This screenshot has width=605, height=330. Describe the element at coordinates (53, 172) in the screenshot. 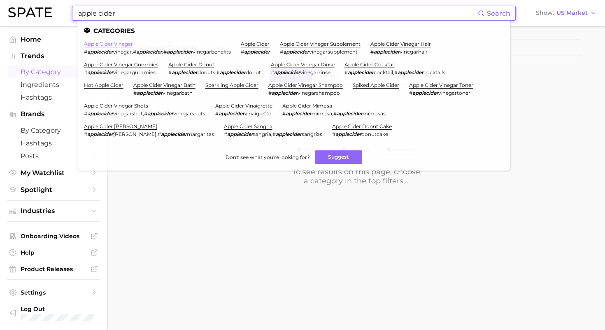

I see `span: My Watchlist` at that location.